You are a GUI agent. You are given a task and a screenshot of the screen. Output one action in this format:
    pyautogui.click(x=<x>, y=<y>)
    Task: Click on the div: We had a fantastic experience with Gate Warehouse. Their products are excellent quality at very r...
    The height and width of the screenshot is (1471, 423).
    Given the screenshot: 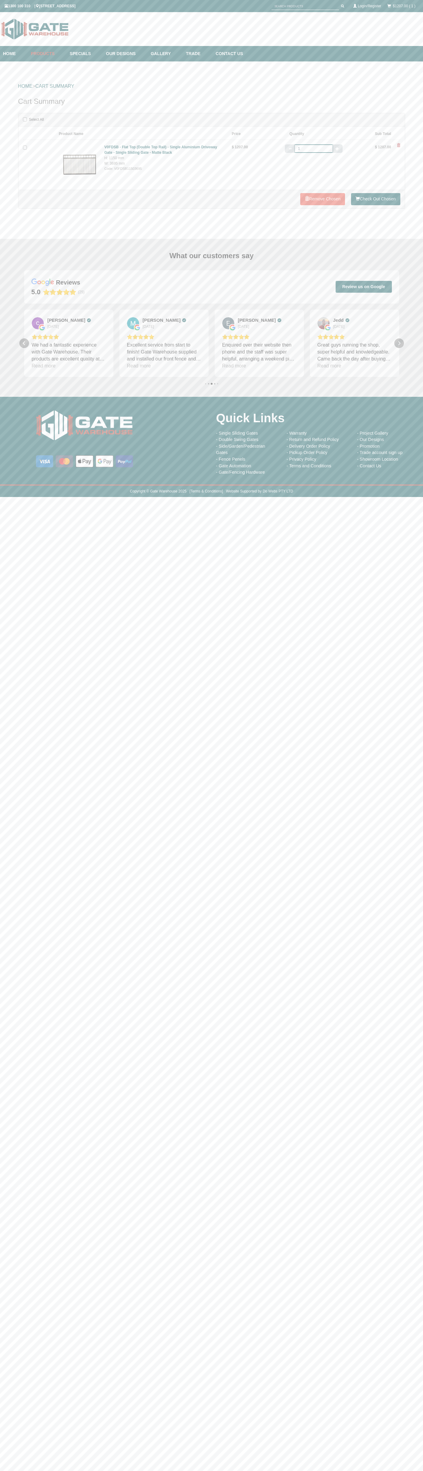 What is the action you would take?
    pyautogui.click(x=69, y=352)
    